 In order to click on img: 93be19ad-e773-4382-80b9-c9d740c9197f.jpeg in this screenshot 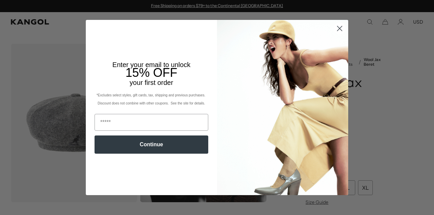, I will do `click(283, 107)`.